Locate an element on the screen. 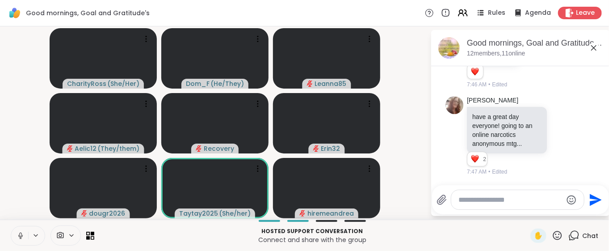 This screenshot has height=251, width=609. img: ShareWell Logomark is located at coordinates (15, 13).